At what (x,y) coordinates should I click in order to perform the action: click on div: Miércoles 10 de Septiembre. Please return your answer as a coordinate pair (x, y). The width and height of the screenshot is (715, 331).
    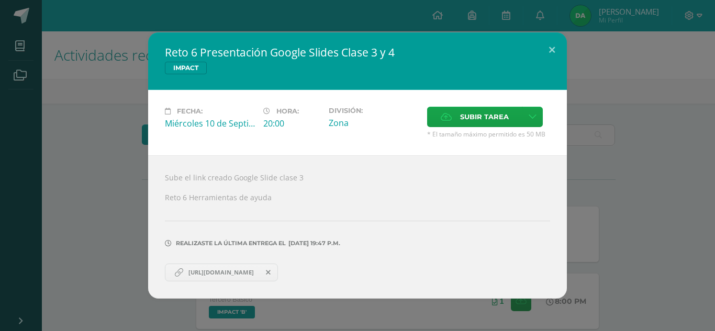
    Looking at the image, I should click on (210, 123).